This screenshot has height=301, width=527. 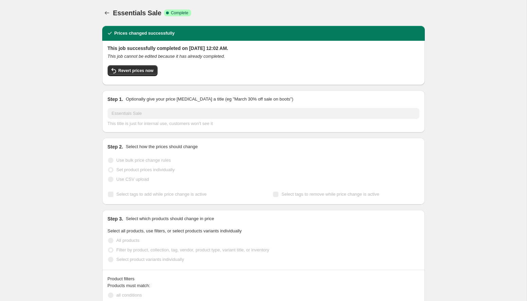 I want to click on h2: Prices changed successfully, so click(x=145, y=33).